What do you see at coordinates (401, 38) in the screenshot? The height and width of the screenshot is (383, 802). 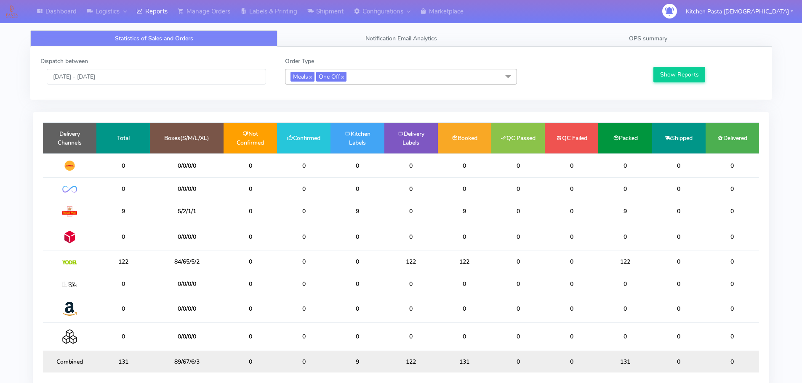 I see `span: Notification Email Analytics` at bounding box center [401, 38].